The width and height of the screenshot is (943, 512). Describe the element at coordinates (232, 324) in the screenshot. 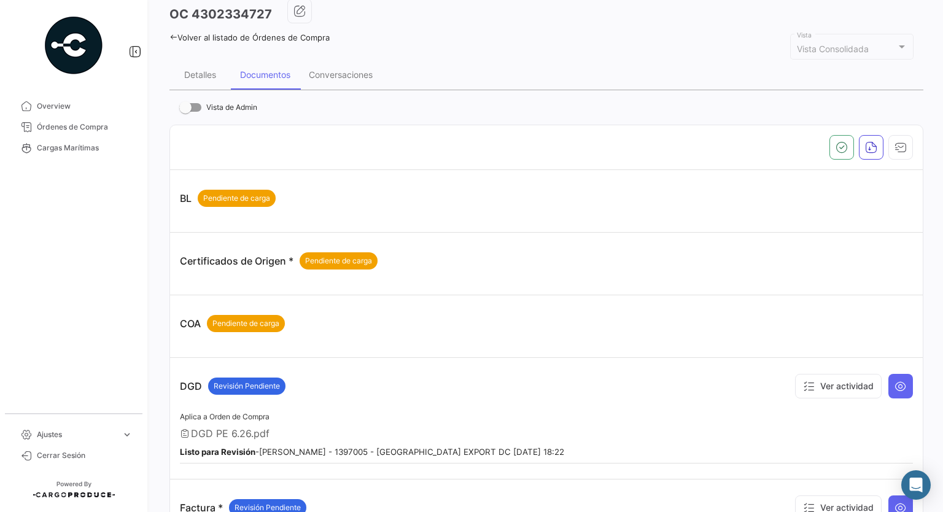

I see `p: COA` at that location.